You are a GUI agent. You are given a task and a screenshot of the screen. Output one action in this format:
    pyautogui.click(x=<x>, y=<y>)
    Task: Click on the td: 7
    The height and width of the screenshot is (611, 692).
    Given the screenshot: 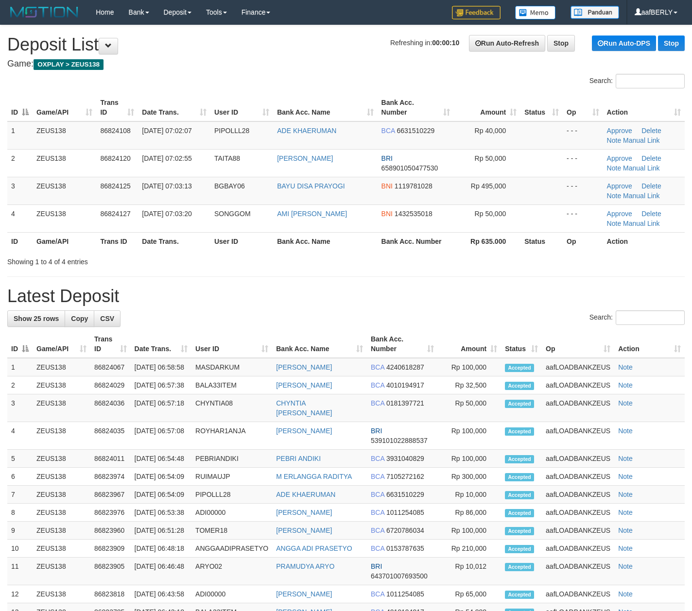 What is the action you would take?
    pyautogui.click(x=20, y=495)
    